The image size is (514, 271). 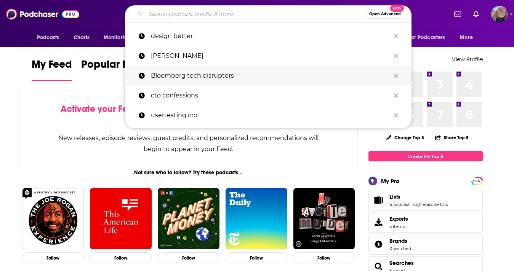 I want to click on span: More, so click(x=466, y=38).